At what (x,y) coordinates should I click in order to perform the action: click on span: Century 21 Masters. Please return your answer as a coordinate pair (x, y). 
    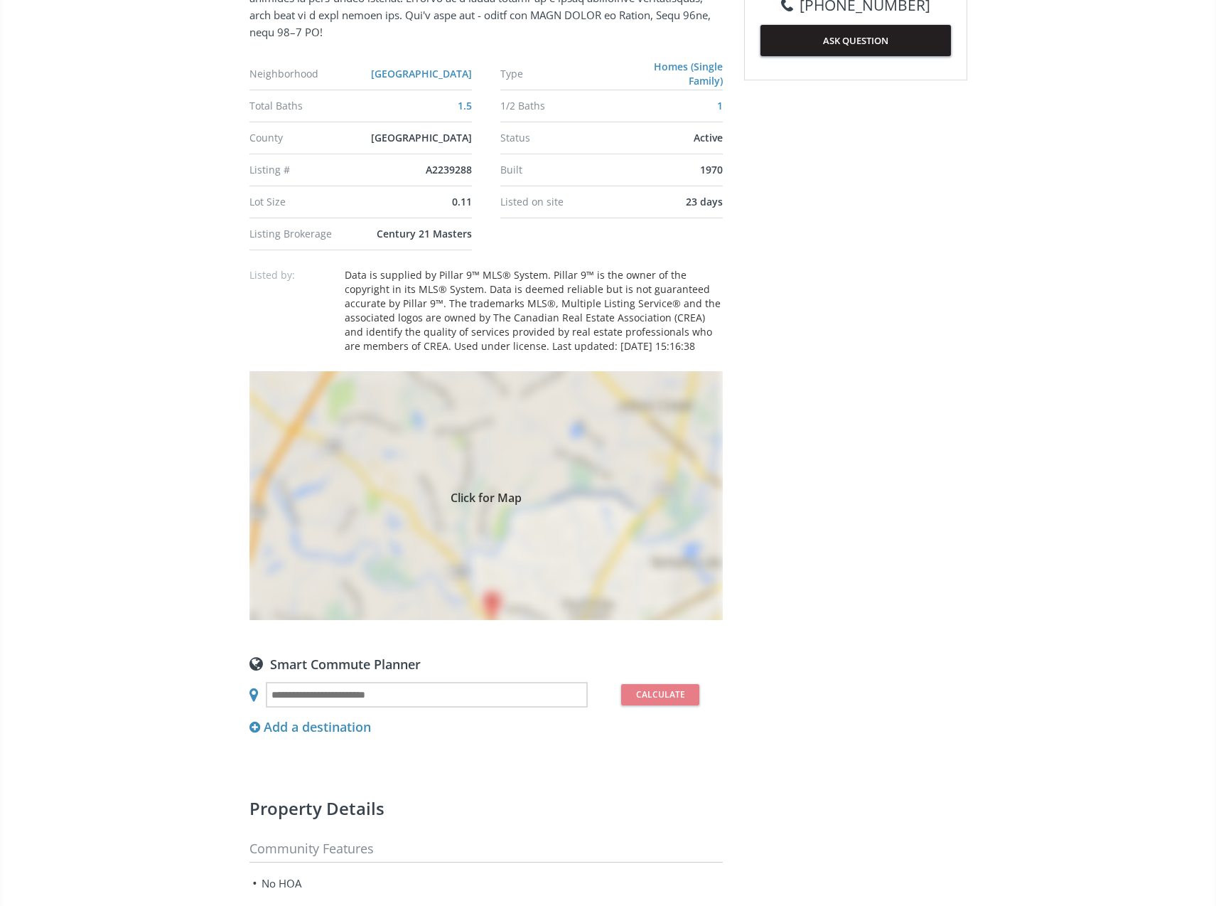
    Looking at the image, I should click on (424, 233).